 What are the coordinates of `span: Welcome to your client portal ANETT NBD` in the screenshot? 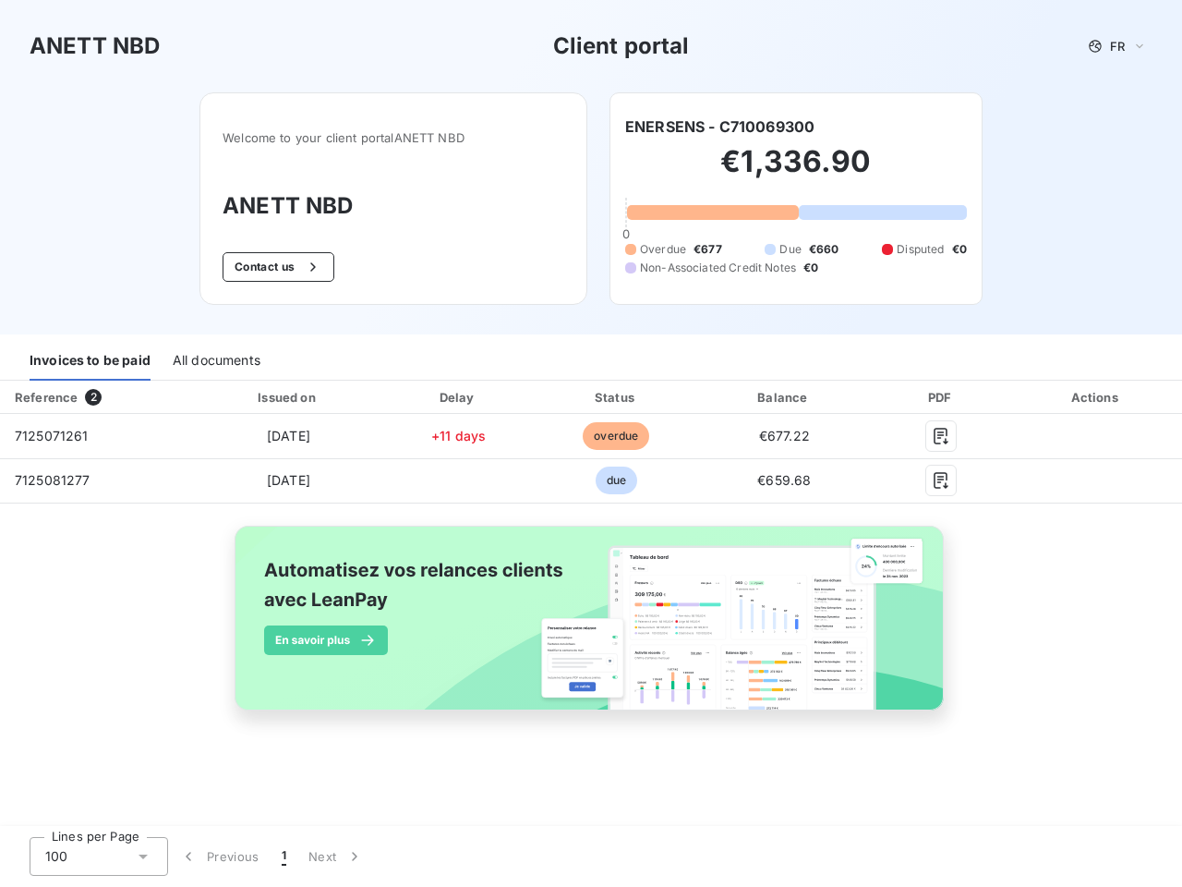 It's located at (393, 138).